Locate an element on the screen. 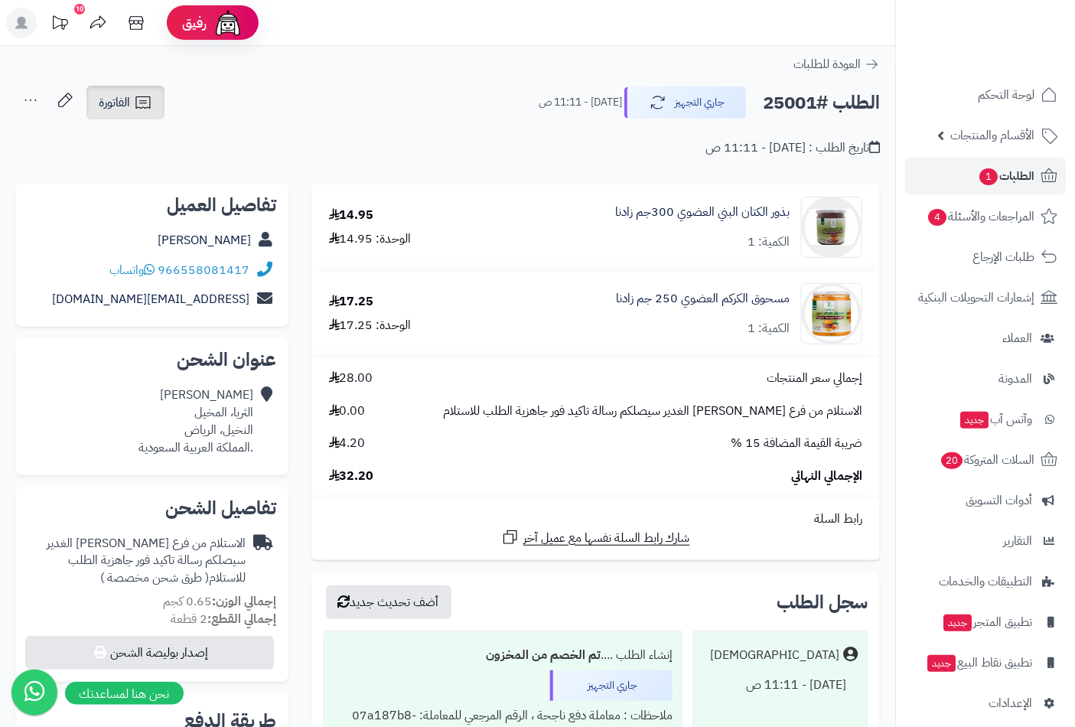 The image size is (1075, 727). h2: تفاصيل الشحن is located at coordinates (152, 508).